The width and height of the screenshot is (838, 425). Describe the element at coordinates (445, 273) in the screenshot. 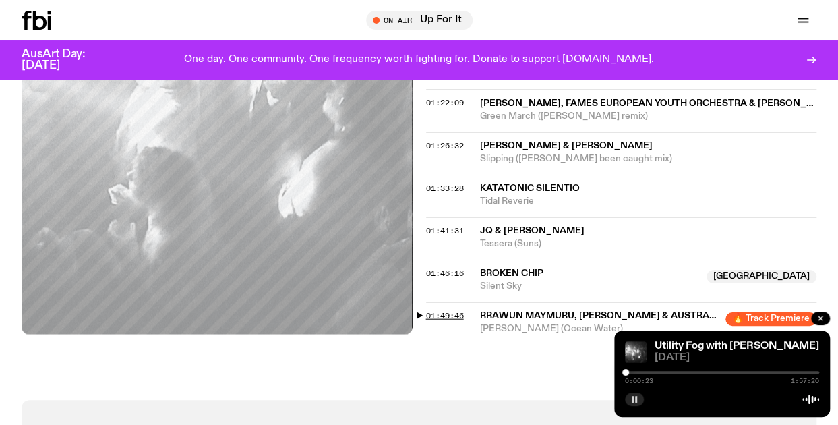

I see `span: 01:46:16` at that location.